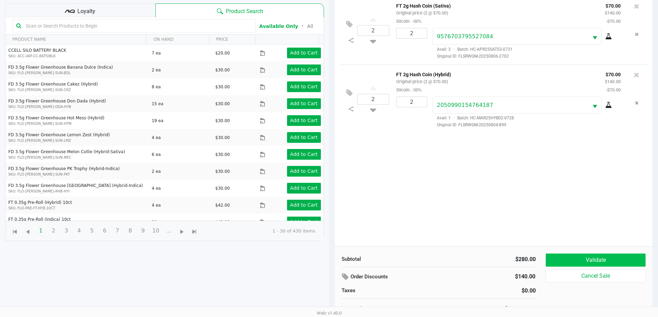 This screenshot has height=317, width=658. Describe the element at coordinates (245, 11) in the screenshot. I see `span: Product Search` at that location.